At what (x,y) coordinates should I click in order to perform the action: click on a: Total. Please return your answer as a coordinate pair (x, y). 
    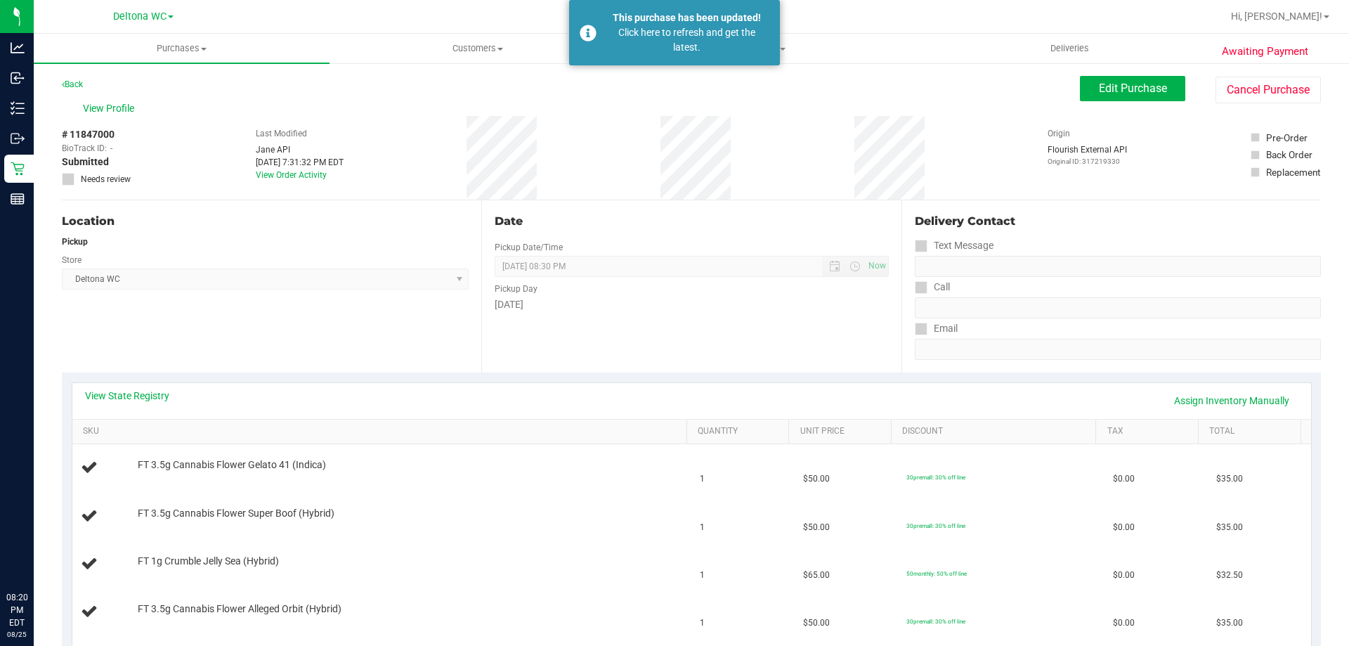
    Looking at the image, I should click on (1252, 431).